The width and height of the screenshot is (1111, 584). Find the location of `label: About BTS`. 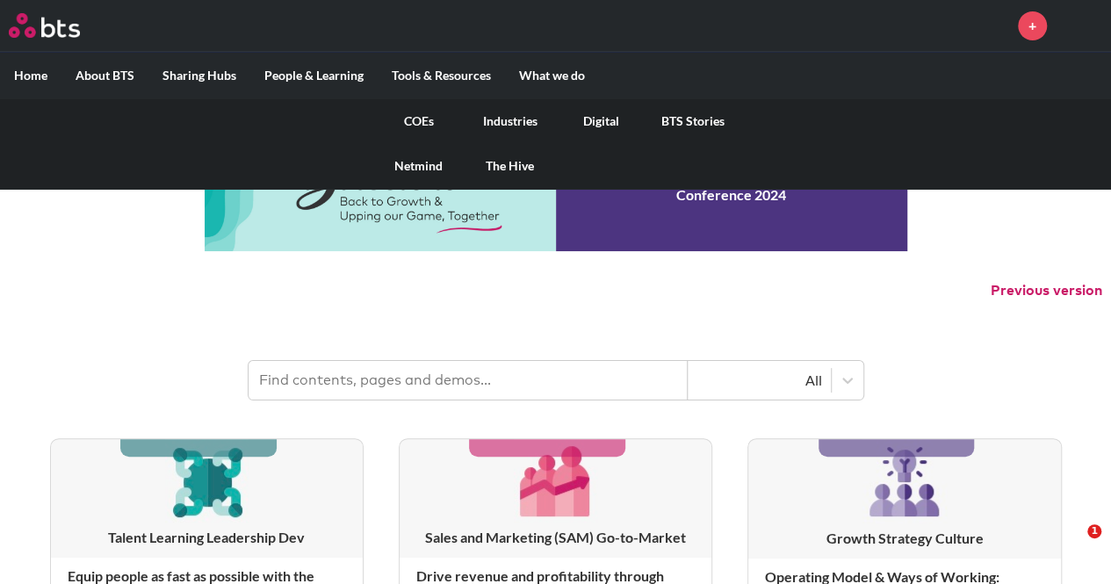

label: About BTS is located at coordinates (104, 76).